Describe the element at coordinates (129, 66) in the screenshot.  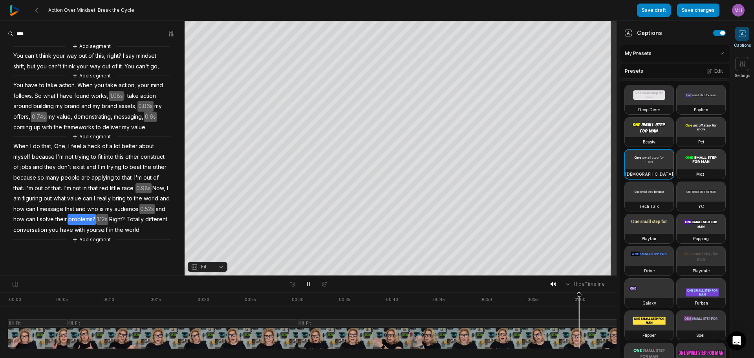
I see `span: You` at that location.